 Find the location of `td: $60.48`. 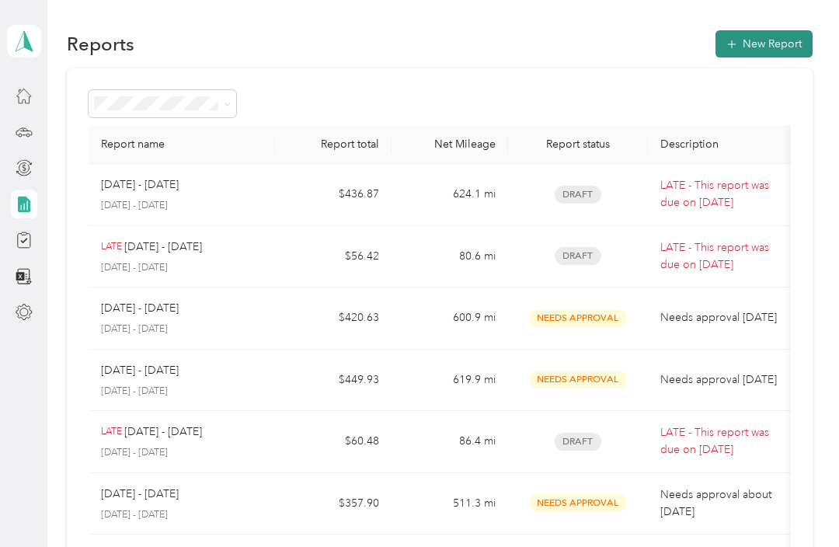

td: $60.48 is located at coordinates (333, 442).